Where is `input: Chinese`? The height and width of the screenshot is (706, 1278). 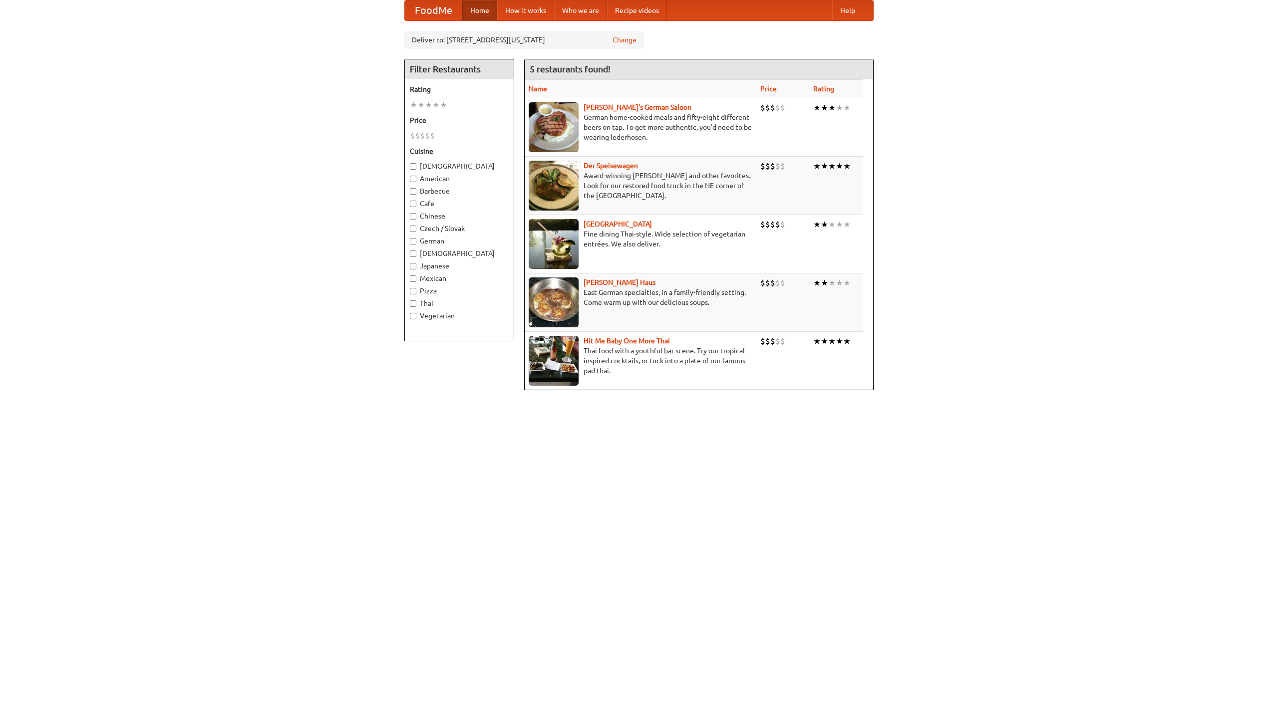 input: Chinese is located at coordinates (413, 216).